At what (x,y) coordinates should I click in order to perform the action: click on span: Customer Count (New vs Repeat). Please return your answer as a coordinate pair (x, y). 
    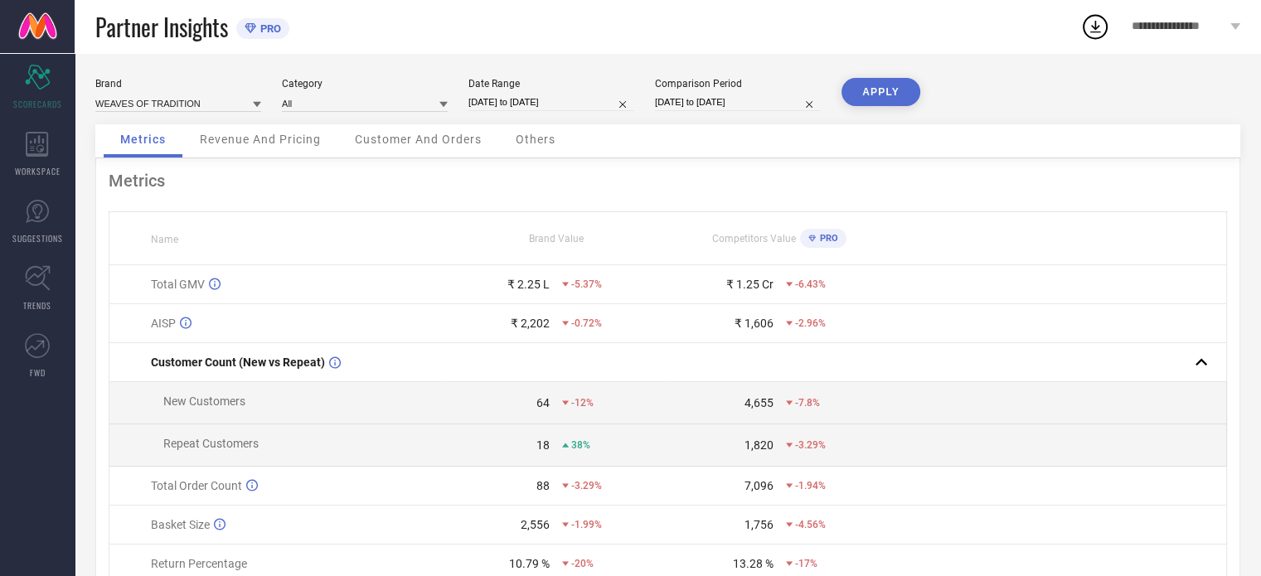
    Looking at the image, I should click on (238, 362).